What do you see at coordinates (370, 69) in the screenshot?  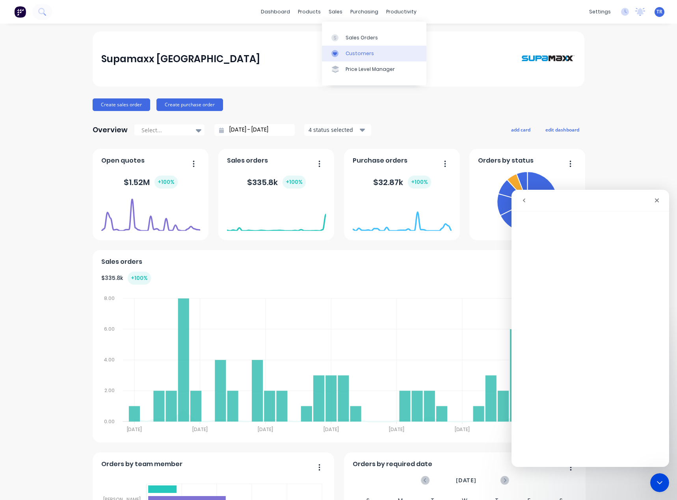 I see `div: Price Level Manager` at bounding box center [370, 69].